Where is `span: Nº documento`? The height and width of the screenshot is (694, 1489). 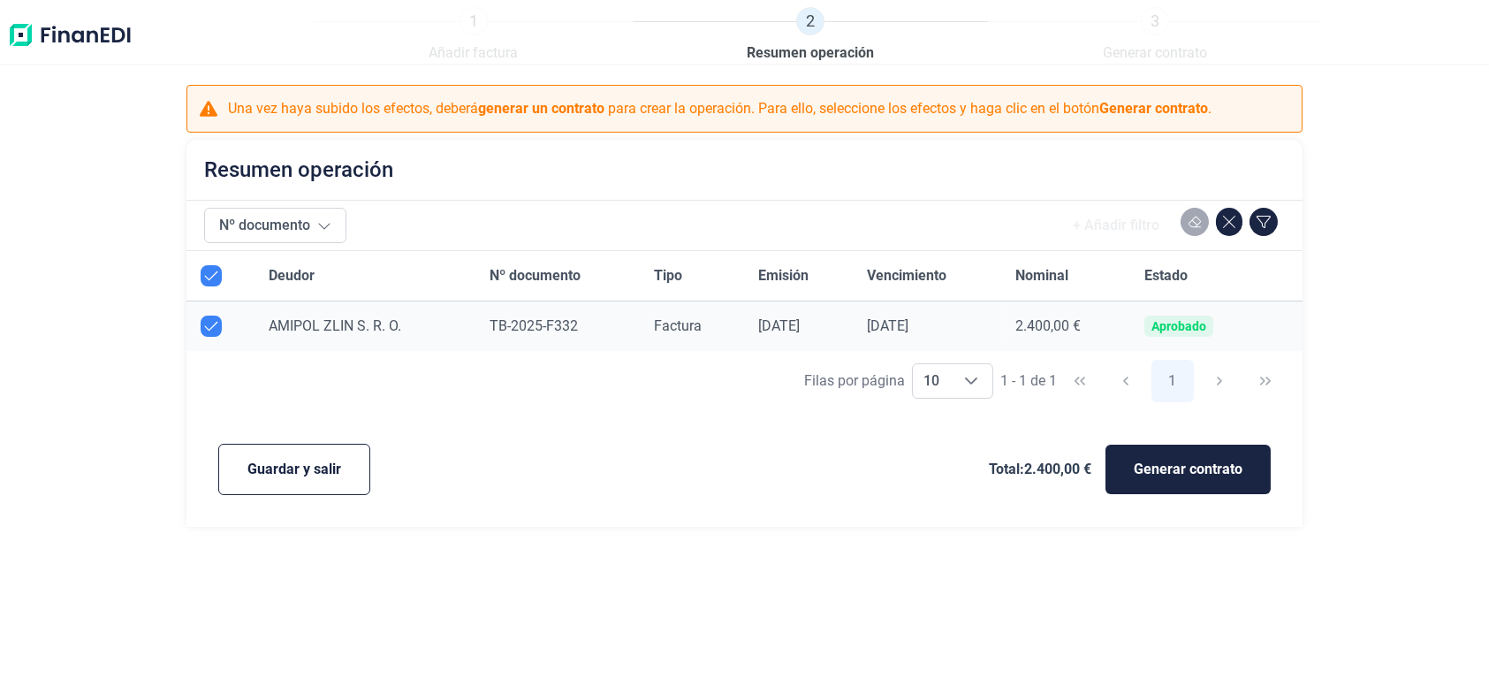 span: Nº documento is located at coordinates (535, 276).